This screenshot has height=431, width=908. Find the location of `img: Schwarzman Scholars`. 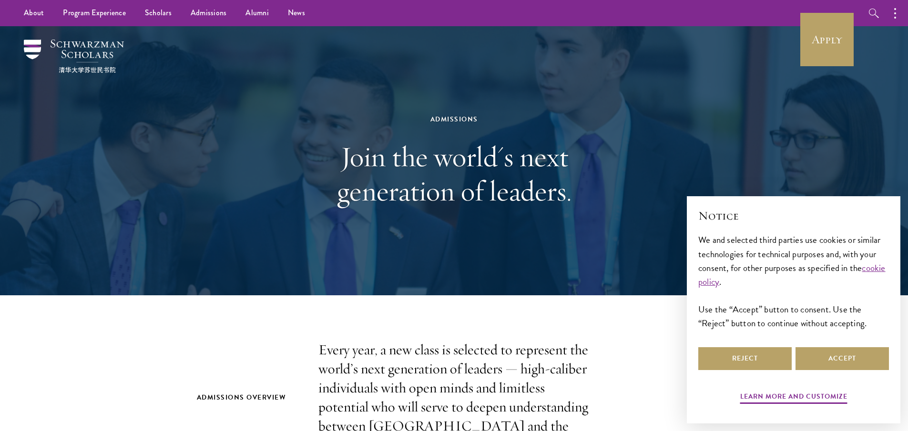

img: Schwarzman Scholars is located at coordinates (74, 56).